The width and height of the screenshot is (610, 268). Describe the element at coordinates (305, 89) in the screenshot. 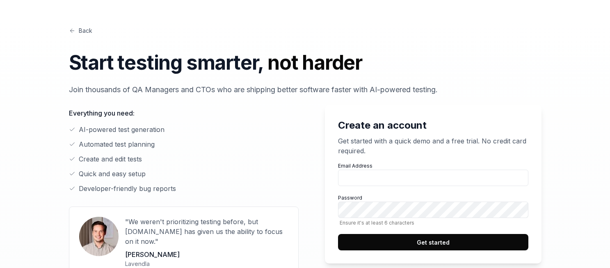

I see `p: Join thousands of QA Managers and CTOs who are shipping better software faster with AI-powered te...` at that location.